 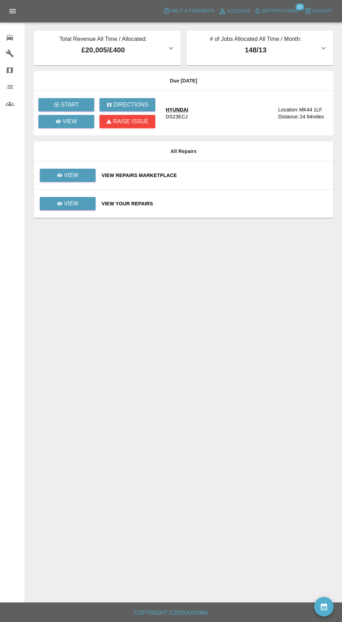 I want to click on div: View Your Repairs, so click(x=215, y=203).